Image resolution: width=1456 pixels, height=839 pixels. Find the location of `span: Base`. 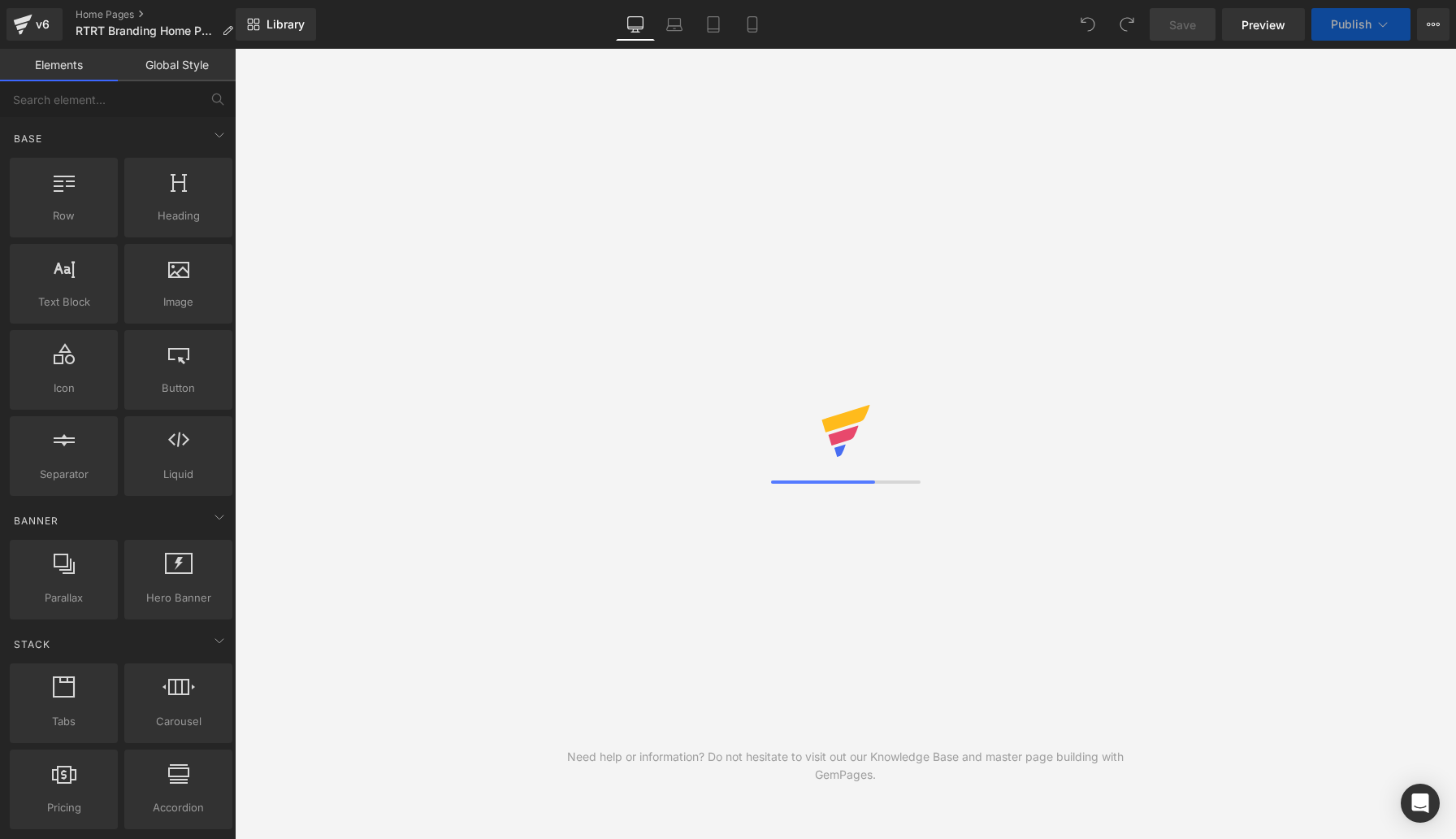

span: Base is located at coordinates (27, 138).